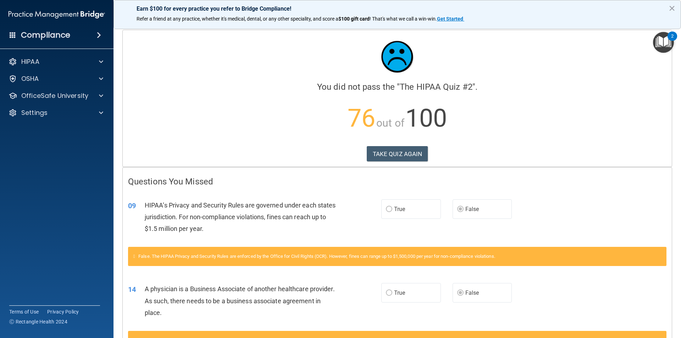  Describe the element at coordinates (55, 96) in the screenshot. I see `p: OfficeSafe University` at that location.